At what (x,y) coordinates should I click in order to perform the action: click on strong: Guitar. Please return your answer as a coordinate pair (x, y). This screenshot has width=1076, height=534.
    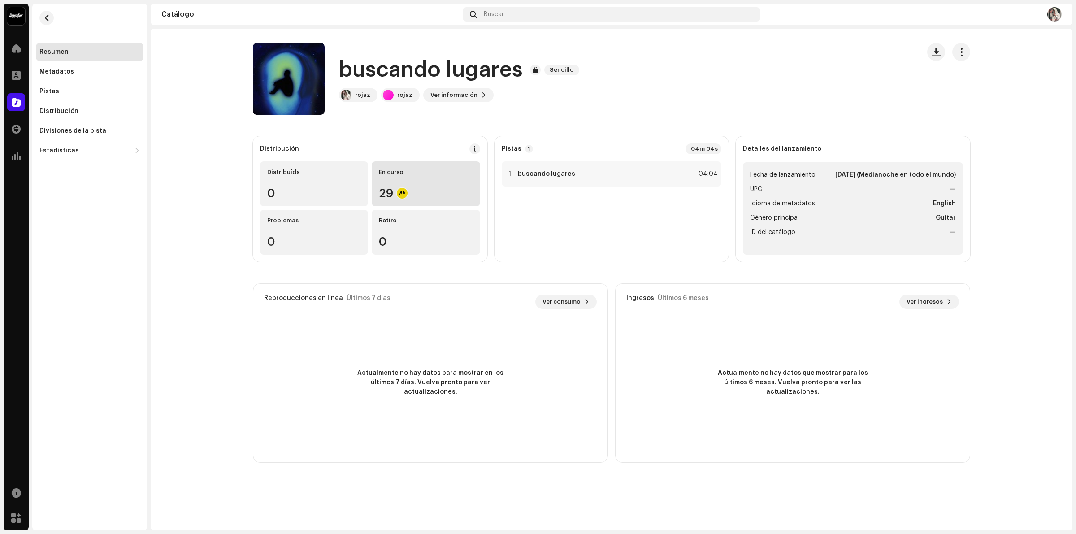
    Looking at the image, I should click on (945, 218).